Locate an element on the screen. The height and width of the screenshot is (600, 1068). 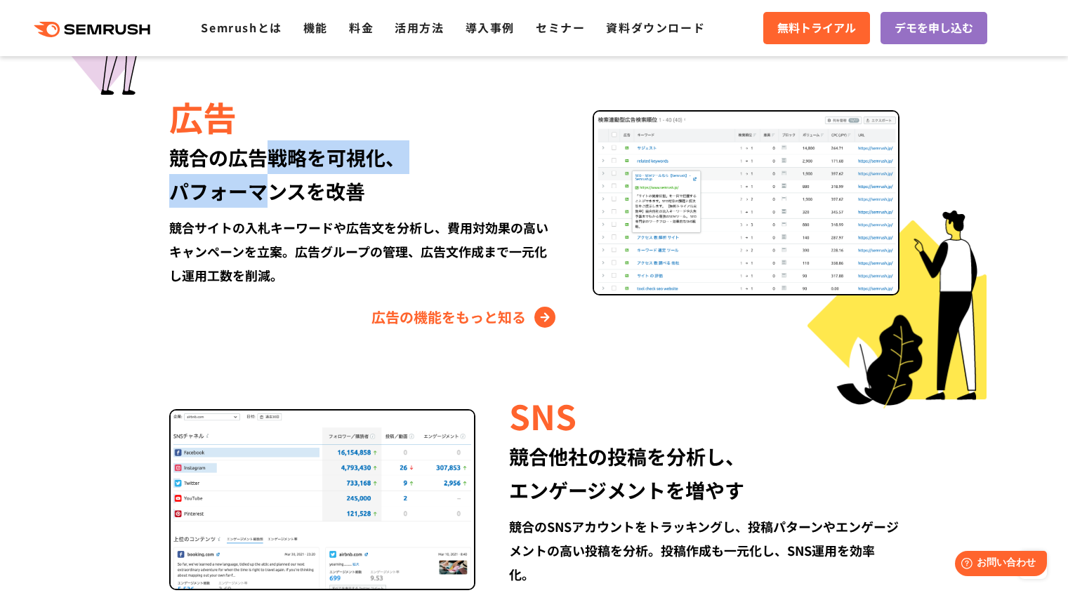
a: 活用方法 is located at coordinates (419, 27).